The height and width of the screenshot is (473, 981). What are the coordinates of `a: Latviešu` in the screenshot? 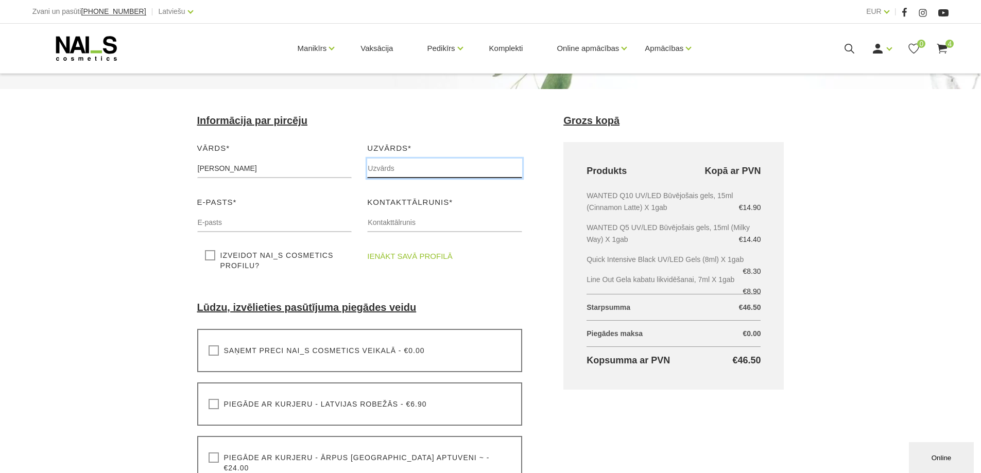 It's located at (172, 11).